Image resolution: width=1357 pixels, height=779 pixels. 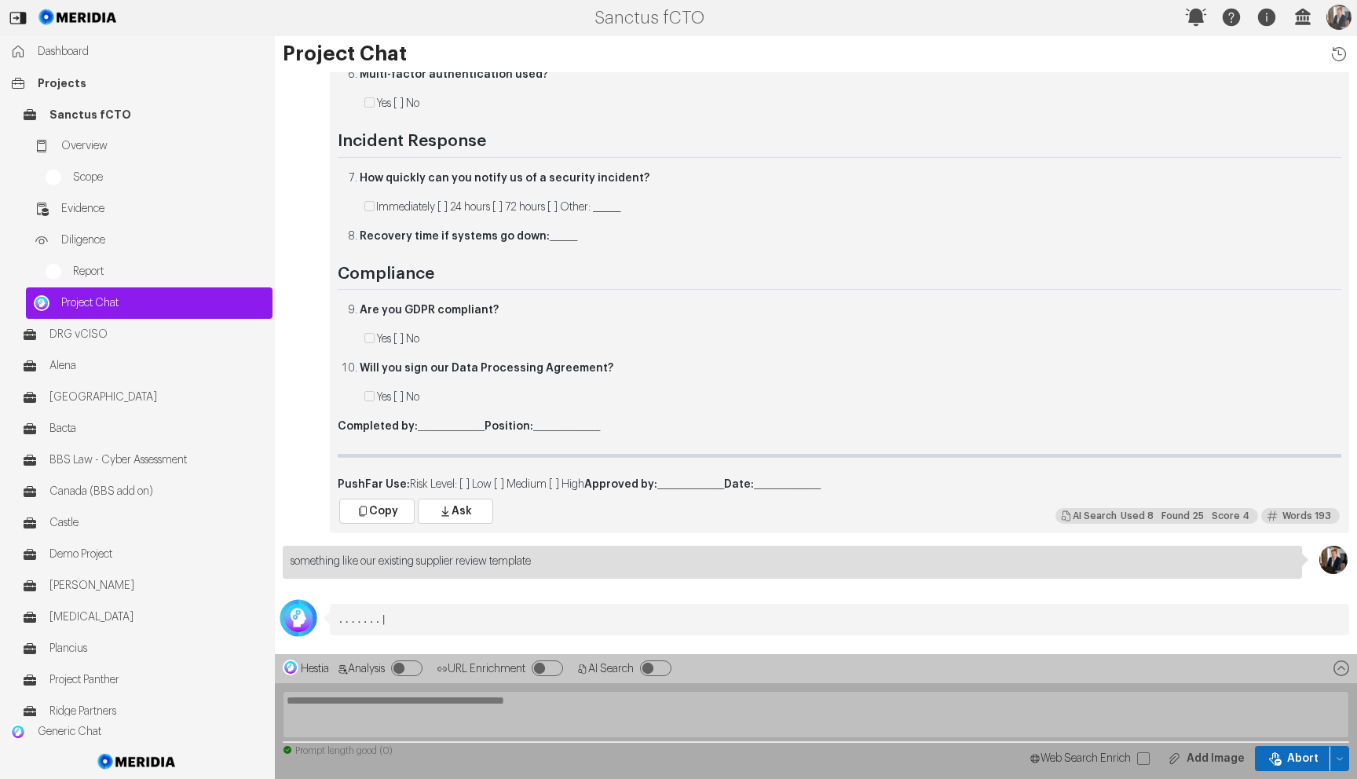 What do you see at coordinates (1085, 758) in the screenshot?
I see `span: Web Search Enrich` at bounding box center [1085, 758].